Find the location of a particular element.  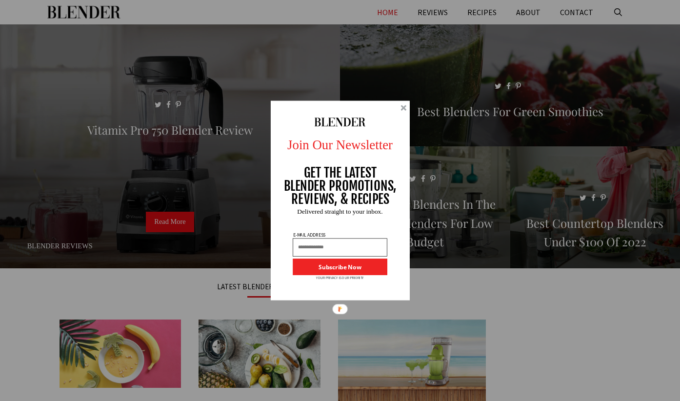

p: Delivered straight to your inbox. is located at coordinates (340, 211).